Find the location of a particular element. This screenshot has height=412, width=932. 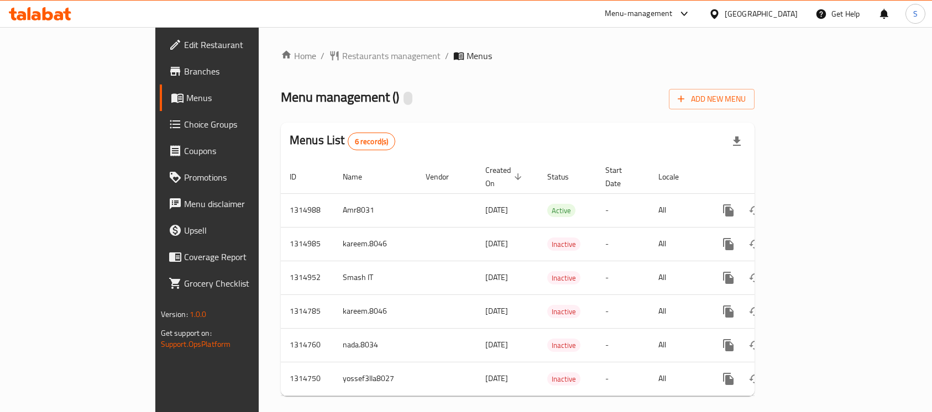

a: Coverage Report is located at coordinates (235, 257).